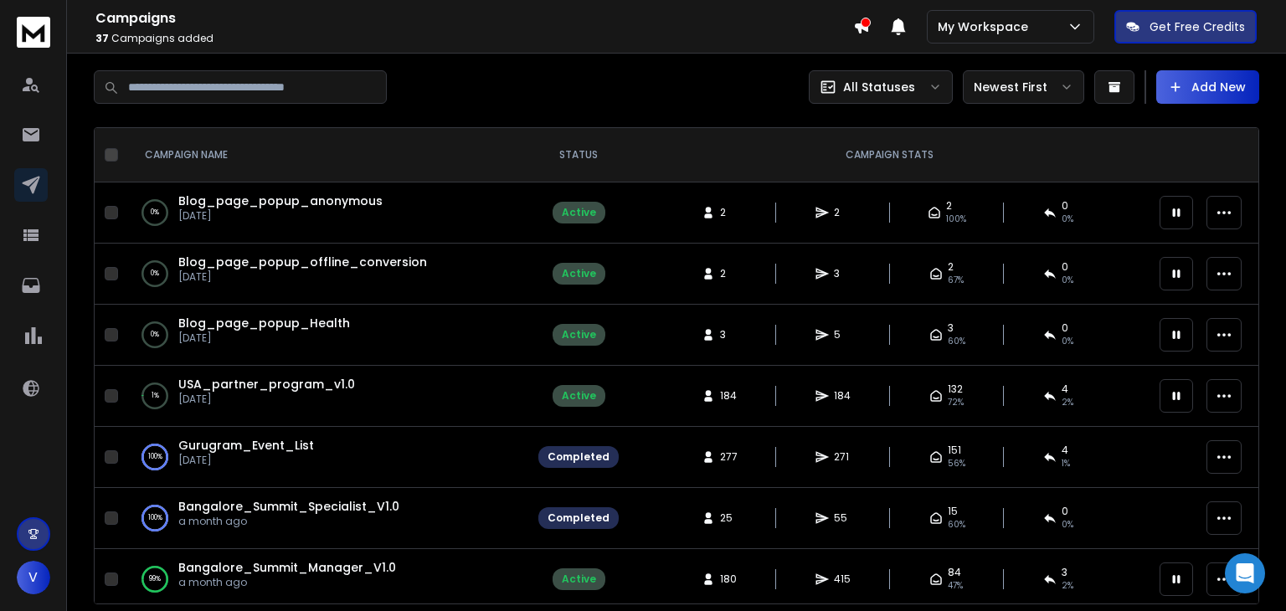 This screenshot has height=611, width=1286. Describe the element at coordinates (246, 445) in the screenshot. I see `a: Gurugram_Event_List` at that location.